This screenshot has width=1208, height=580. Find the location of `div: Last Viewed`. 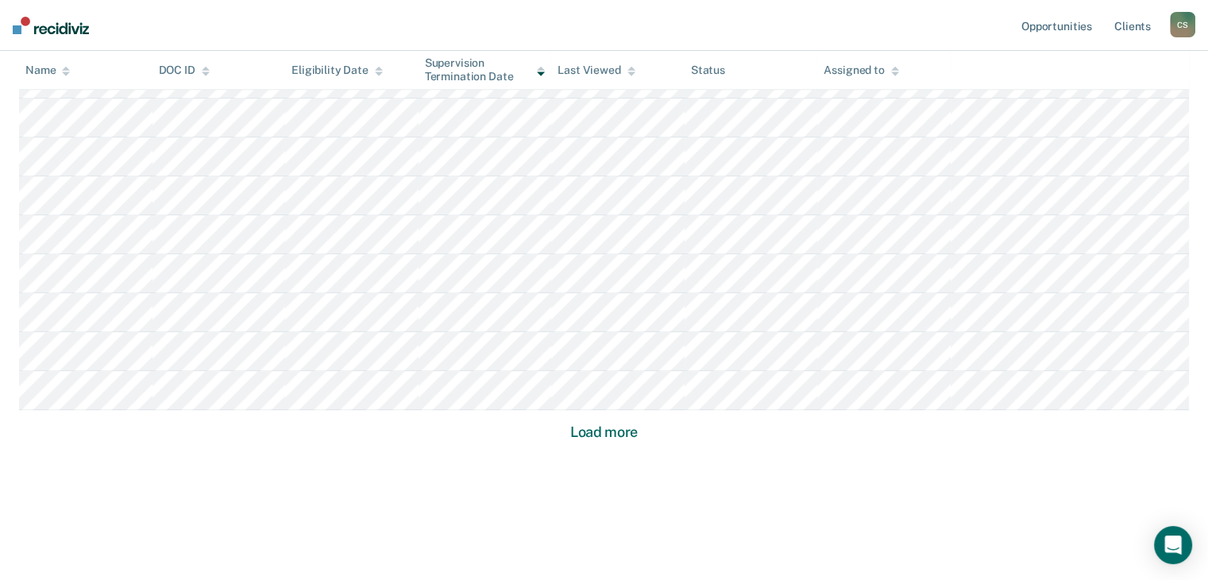

div: Last Viewed is located at coordinates (595, 70).